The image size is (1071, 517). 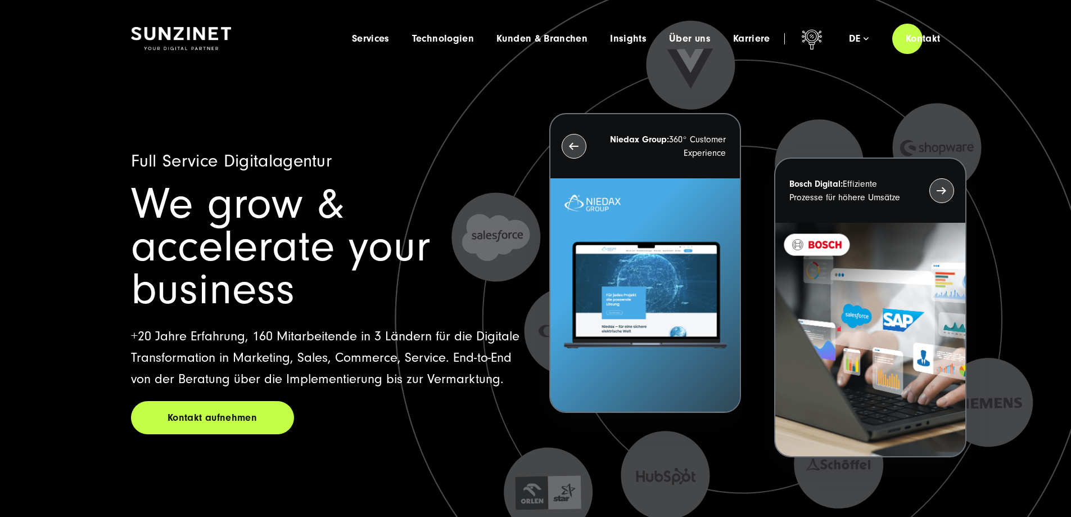 What do you see at coordinates (870, 307) in the screenshot?
I see `button: Bosch Digital:Effiziente Prozesse für höhere Umsätze BOSCH - Kundeprojekt - Digital Transformatio...` at bounding box center [870, 307].